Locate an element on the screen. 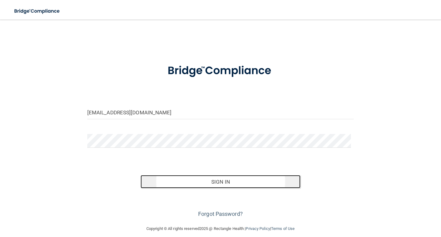 Image resolution: width=441 pixels, height=237 pixels. a: Forgot Password? is located at coordinates (221, 214).